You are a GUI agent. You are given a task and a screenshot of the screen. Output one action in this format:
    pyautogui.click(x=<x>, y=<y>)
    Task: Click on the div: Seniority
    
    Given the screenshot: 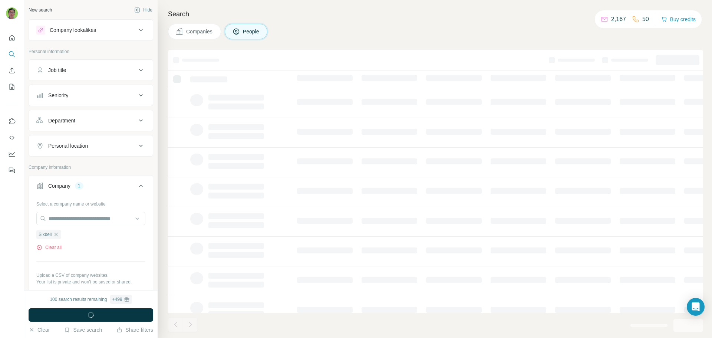 What is the action you would take?
    pyautogui.click(x=58, y=95)
    